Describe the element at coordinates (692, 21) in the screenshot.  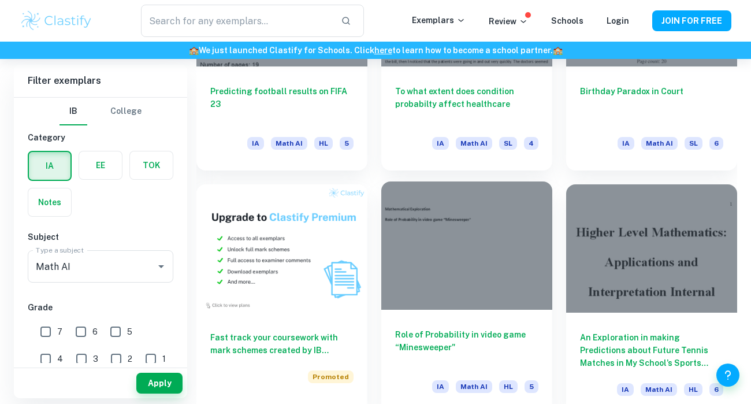
I see `a: JOIN FOR FREE` at that location.